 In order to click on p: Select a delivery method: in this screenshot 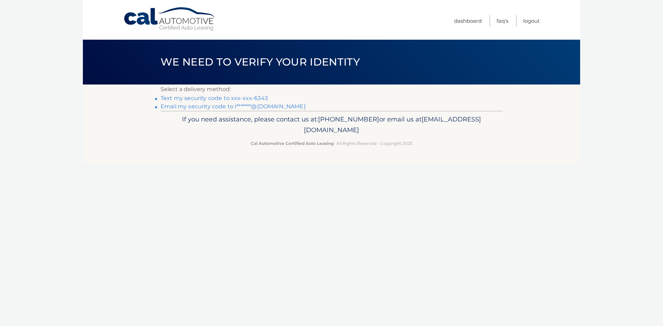, I will do `click(331, 89)`.